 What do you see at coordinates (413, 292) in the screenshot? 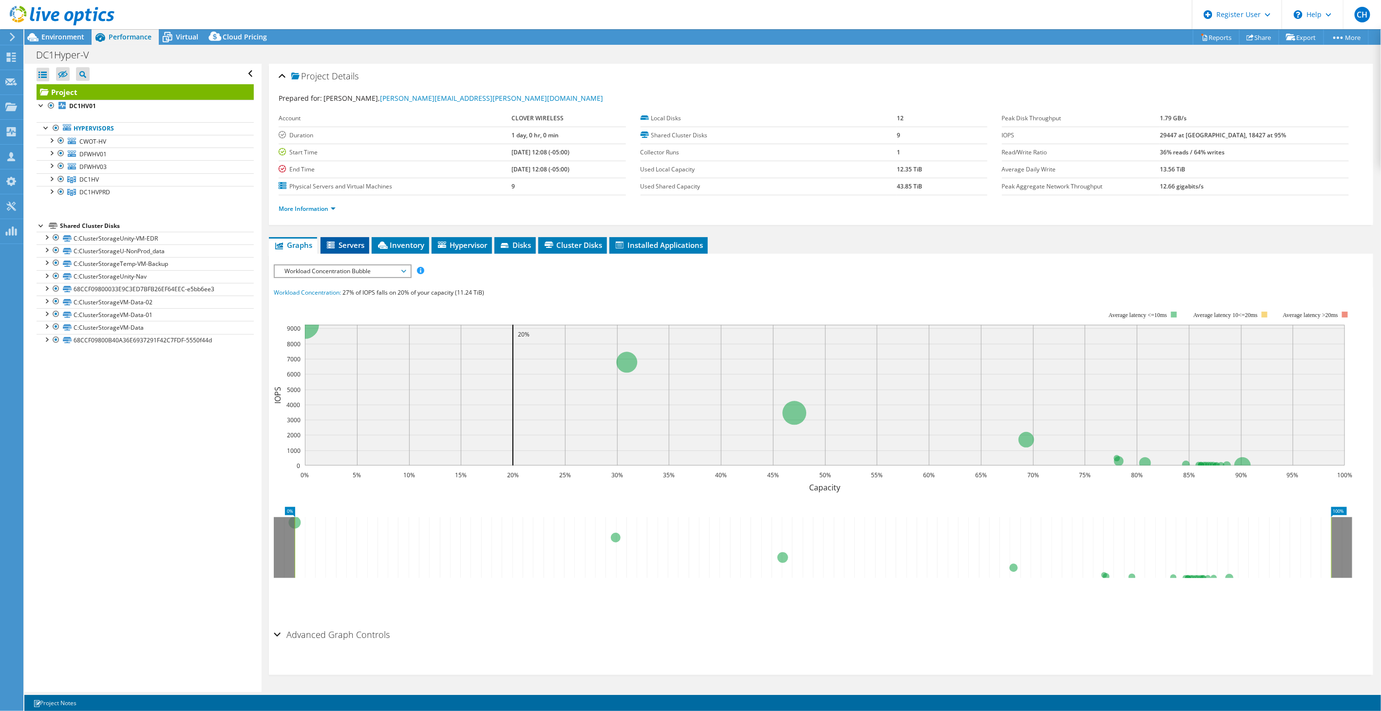
I see `span: 27% of IOPS falls on 20% of your capacity (11.24 TiB)` at bounding box center [413, 292].